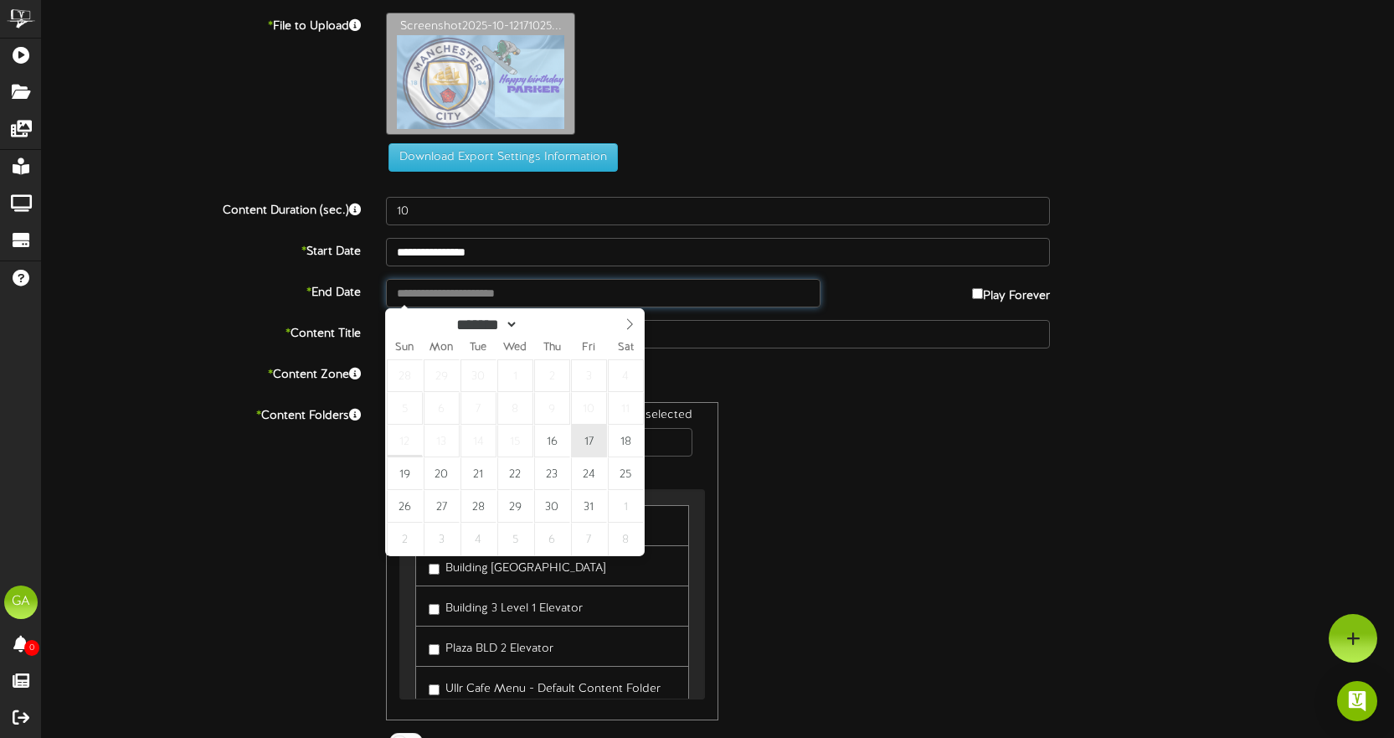  What do you see at coordinates (404, 347) in the screenshot?
I see `span: Sun` at bounding box center [404, 347].